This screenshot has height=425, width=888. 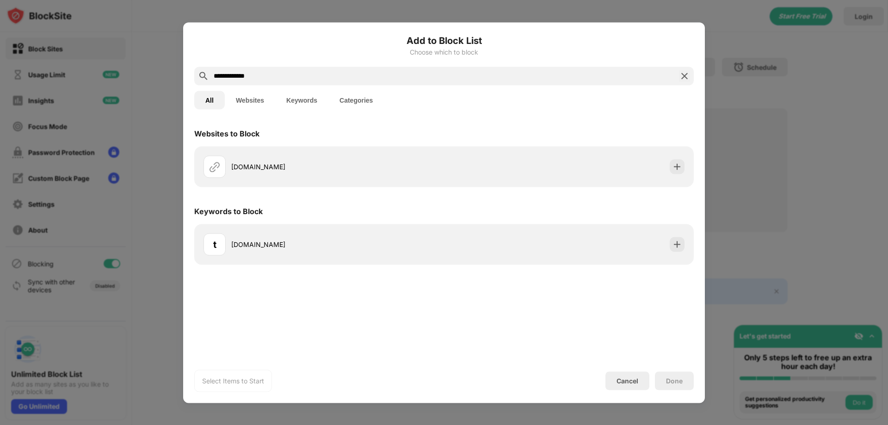 What do you see at coordinates (444, 40) in the screenshot?
I see `h6: Add to Block List` at bounding box center [444, 40].